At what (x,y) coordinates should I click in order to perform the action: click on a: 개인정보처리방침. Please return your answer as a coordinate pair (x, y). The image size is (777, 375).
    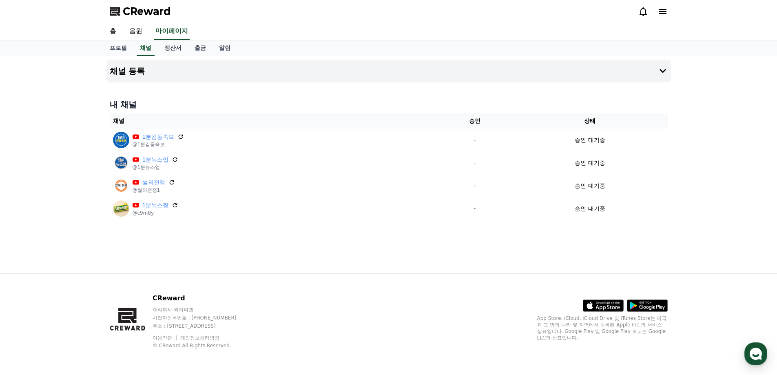
    Looking at the image, I should click on (200, 338).